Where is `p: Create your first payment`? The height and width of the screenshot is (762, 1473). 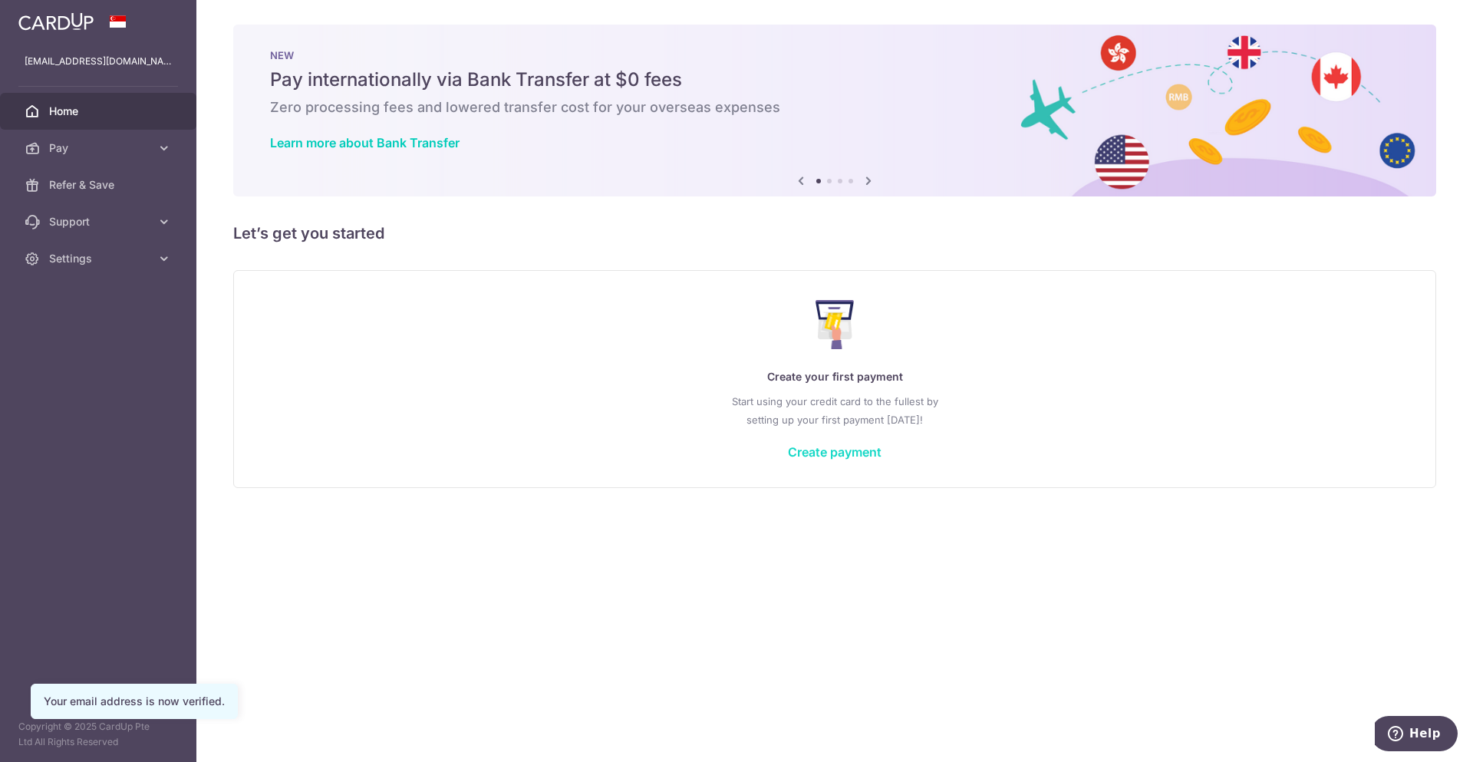 p: Create your first payment is located at coordinates (834, 377).